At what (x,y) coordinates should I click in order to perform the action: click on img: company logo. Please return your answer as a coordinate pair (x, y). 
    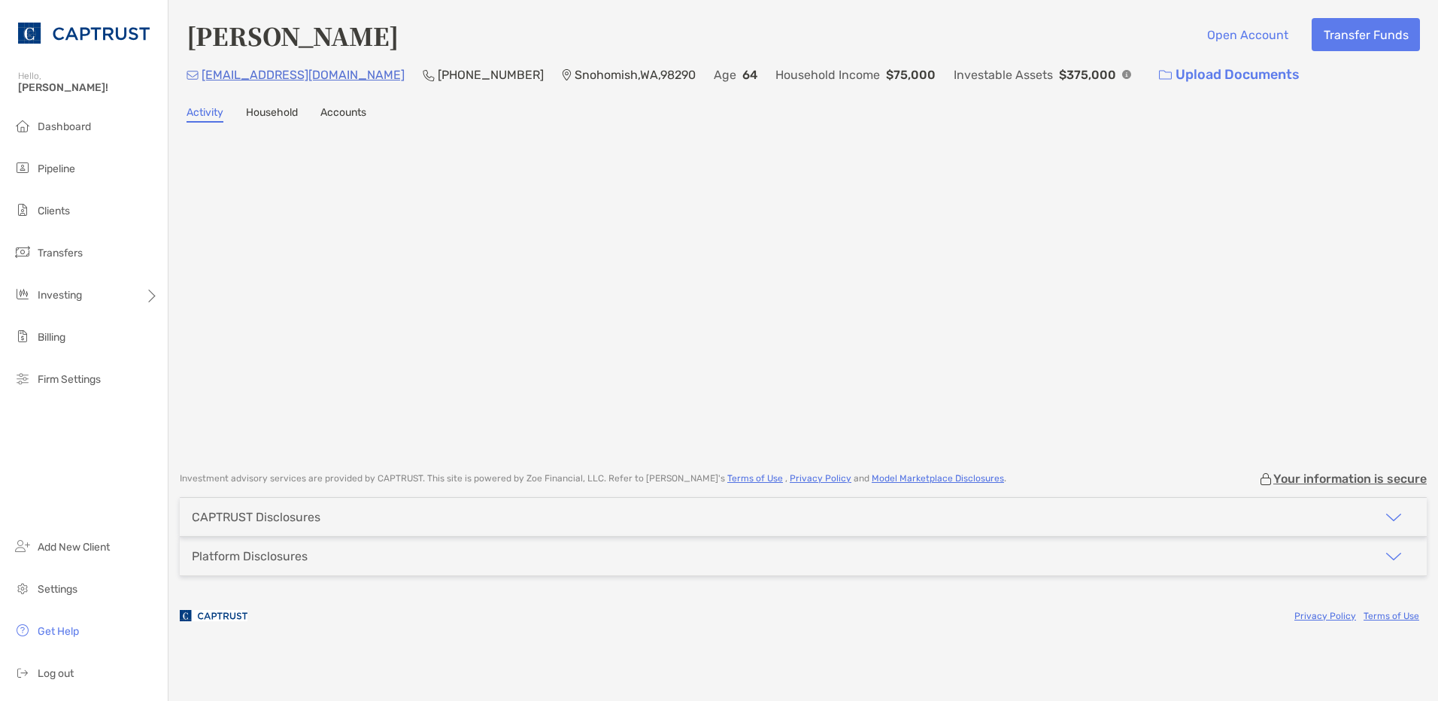
    Looking at the image, I should click on (214, 615).